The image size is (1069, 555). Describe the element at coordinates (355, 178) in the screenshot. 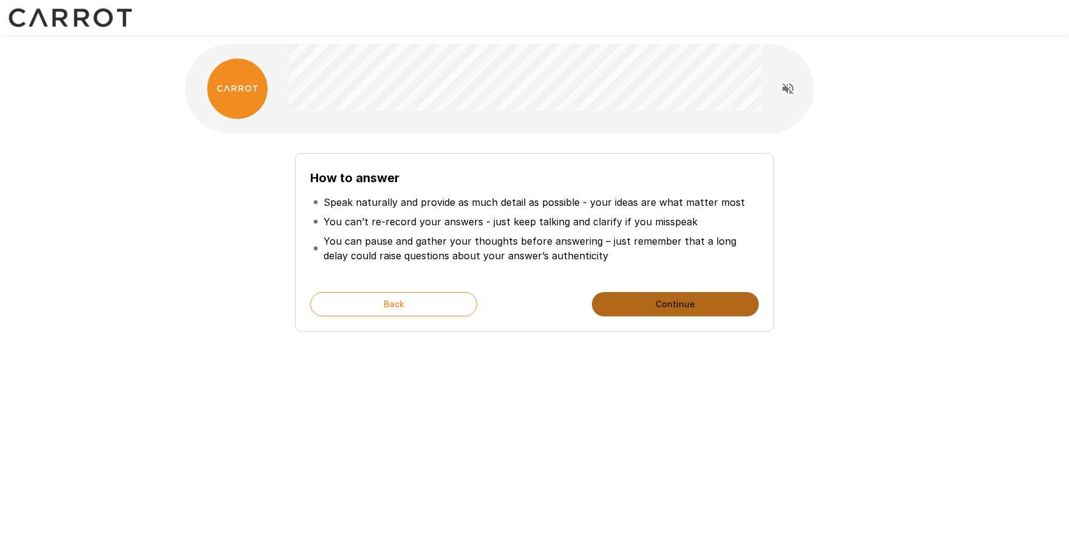

I see `b: How to answer` at that location.